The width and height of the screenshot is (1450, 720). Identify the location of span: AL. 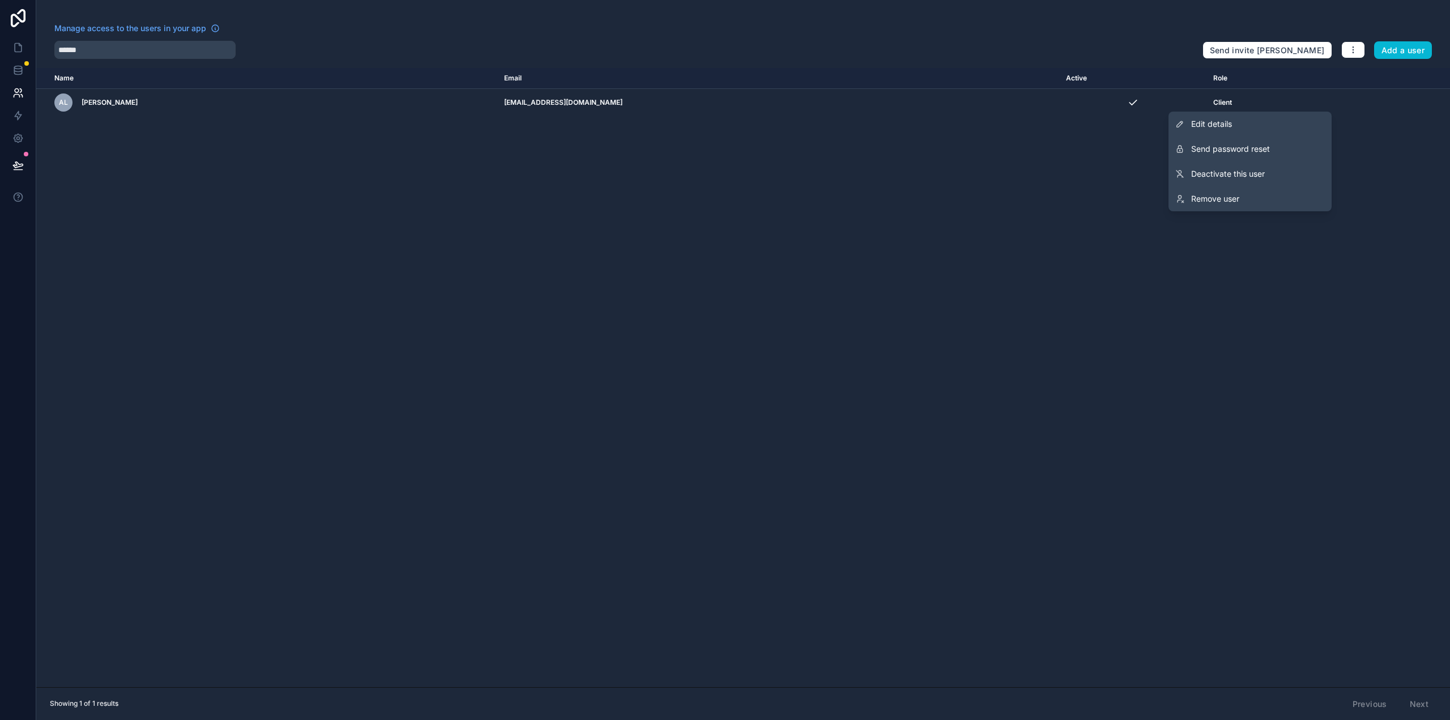
(63, 102).